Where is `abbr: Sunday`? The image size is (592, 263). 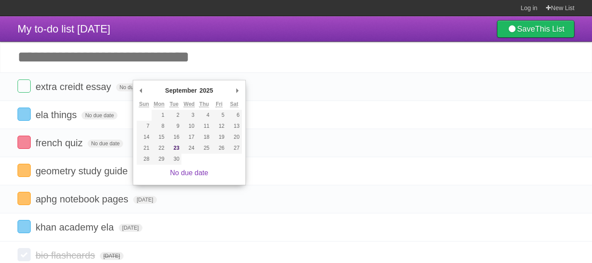 abbr: Sunday is located at coordinates (144, 104).